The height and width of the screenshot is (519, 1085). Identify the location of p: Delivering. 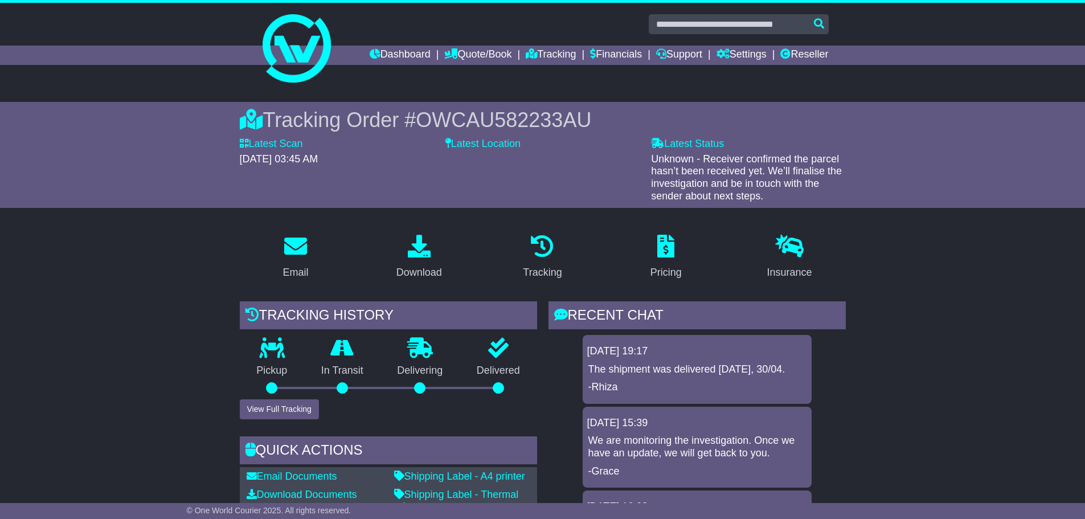
(420, 371).